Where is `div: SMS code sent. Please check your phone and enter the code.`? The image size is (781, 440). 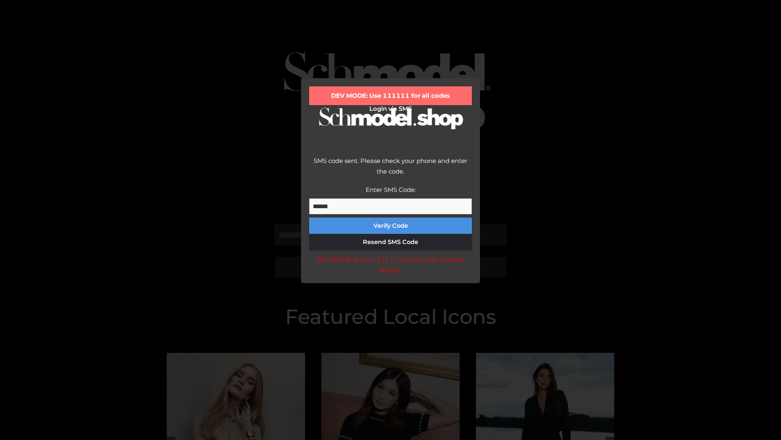
div: SMS code sent. Please check your phone and enter the code. is located at coordinates (391, 170).